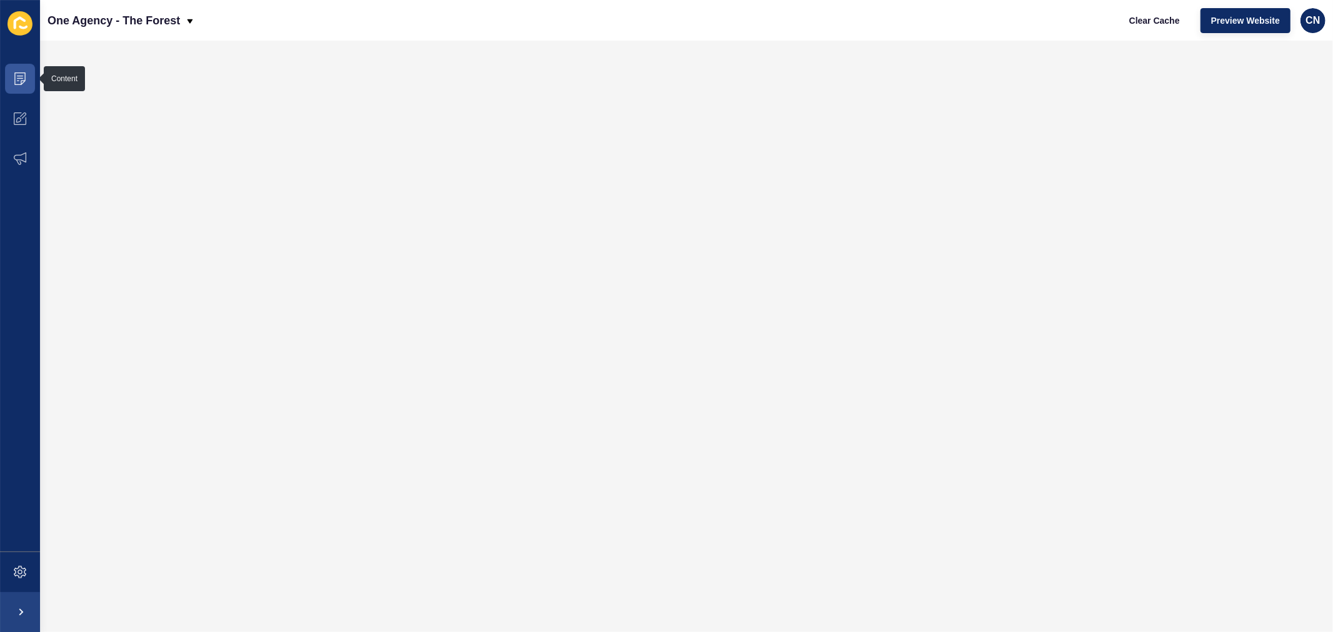 The width and height of the screenshot is (1333, 632). Describe the element at coordinates (1154, 21) in the screenshot. I see `span: Clear Cache` at that location.